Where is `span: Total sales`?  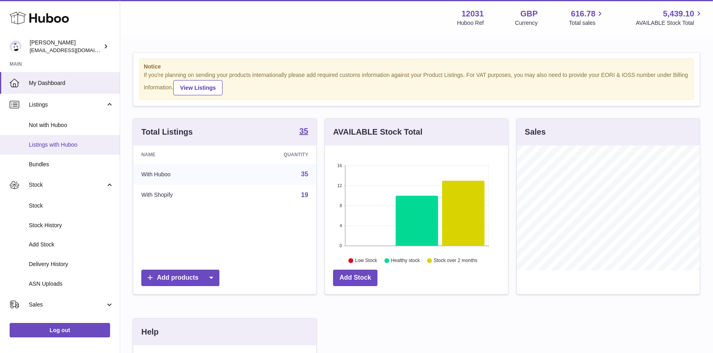
span: Total sales is located at coordinates (586, 23).